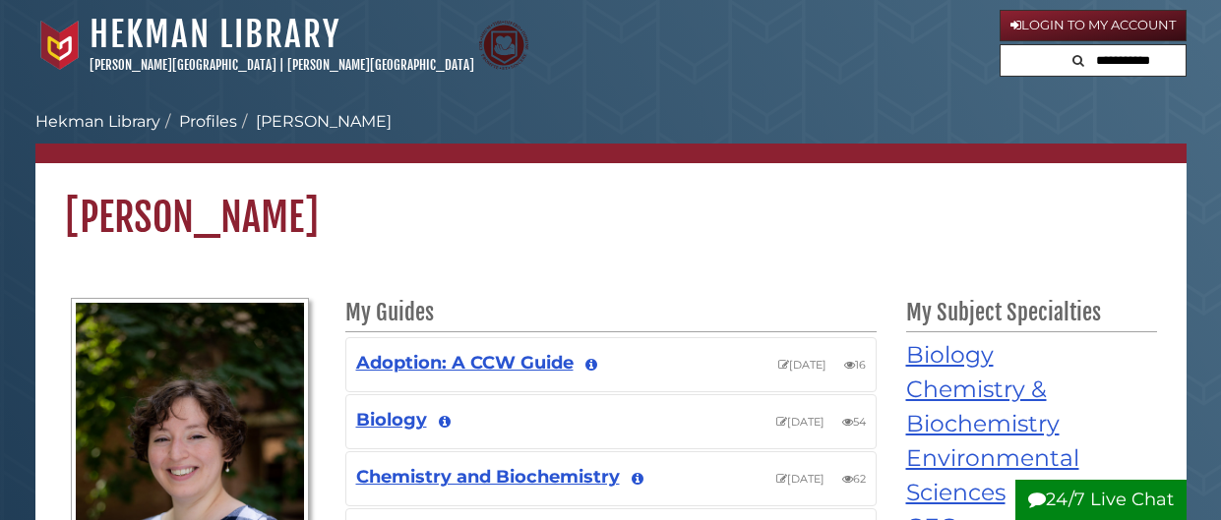 The width and height of the screenshot is (1221, 520). Describe the element at coordinates (1078, 60) in the screenshot. I see `i: Search` at that location.